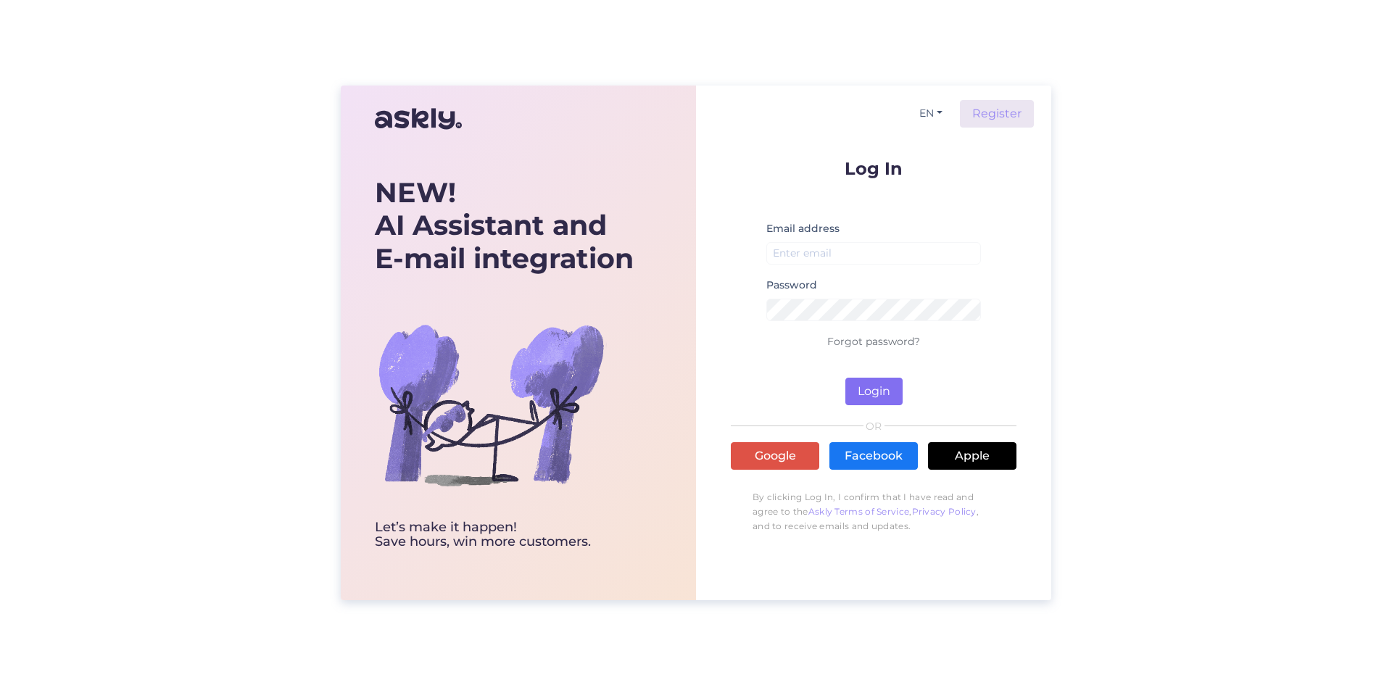 This screenshot has height=685, width=1392. Describe the element at coordinates (997, 114) in the screenshot. I see `a: Register` at that location.